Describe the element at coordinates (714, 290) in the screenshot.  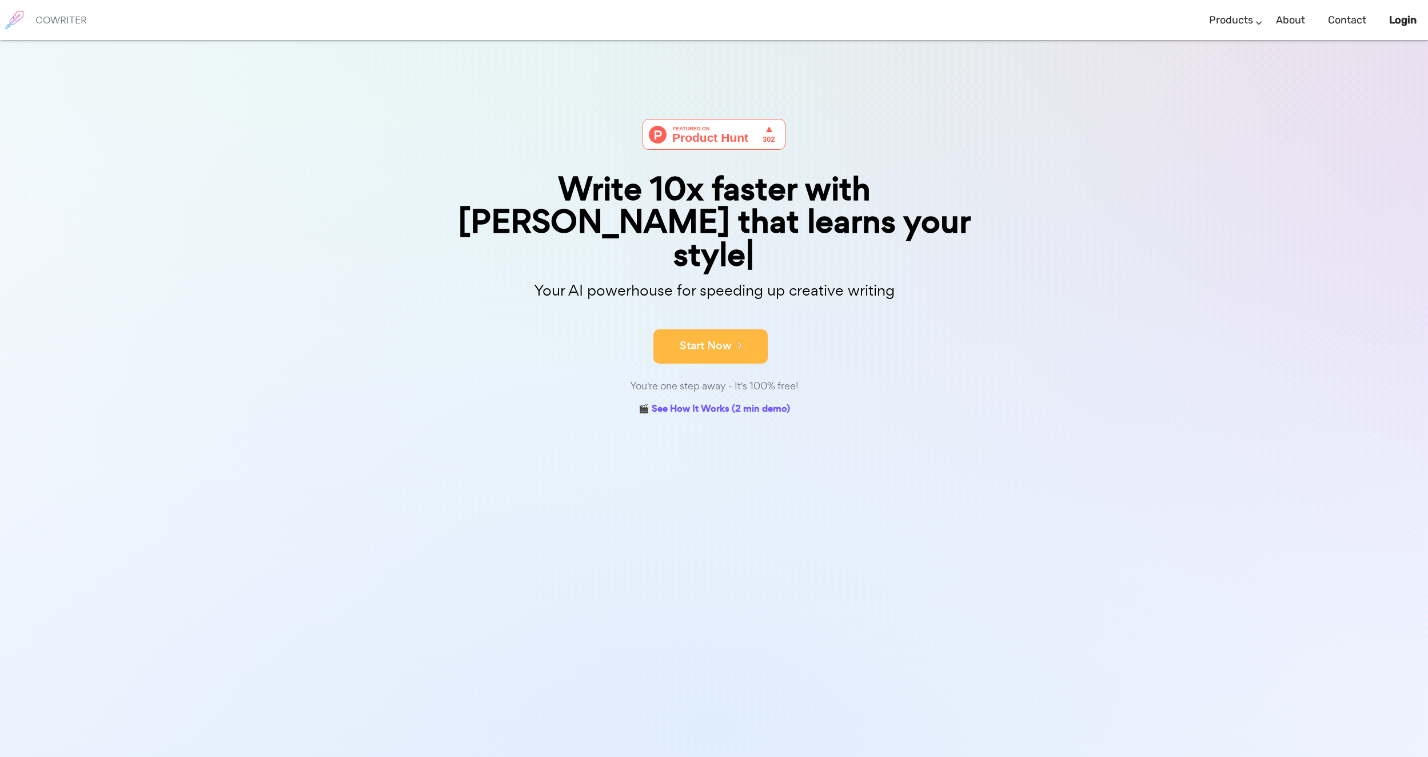
I see `p: Your AI powerhouse for speeding up creative writing` at that location.